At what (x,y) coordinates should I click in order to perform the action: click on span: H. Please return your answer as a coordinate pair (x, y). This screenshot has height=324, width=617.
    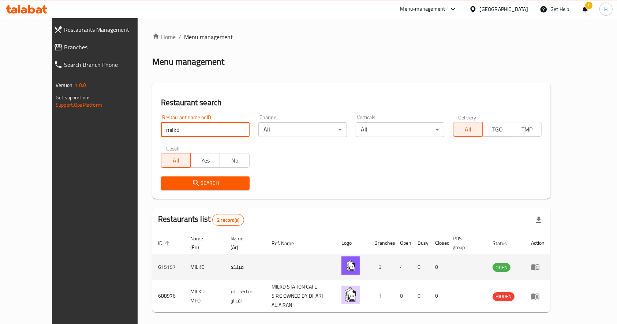
    Looking at the image, I should click on (605, 9).